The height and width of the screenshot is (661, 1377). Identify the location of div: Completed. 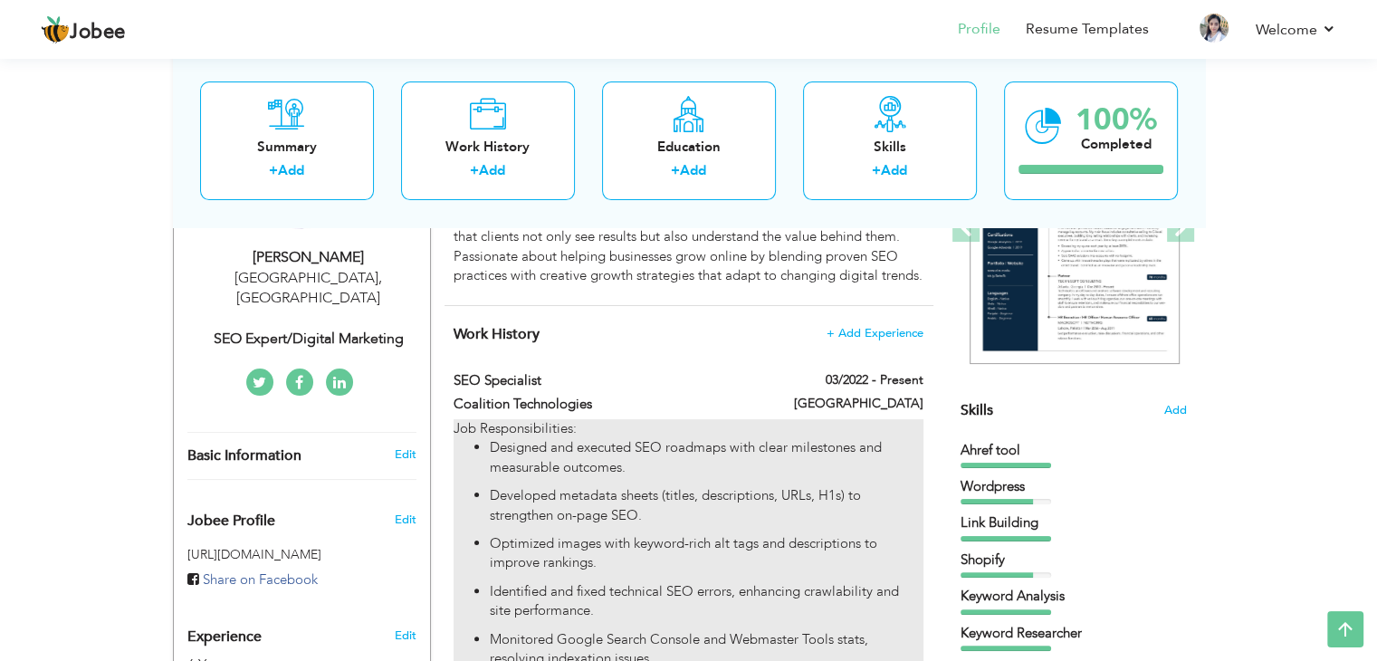
(1116, 144).